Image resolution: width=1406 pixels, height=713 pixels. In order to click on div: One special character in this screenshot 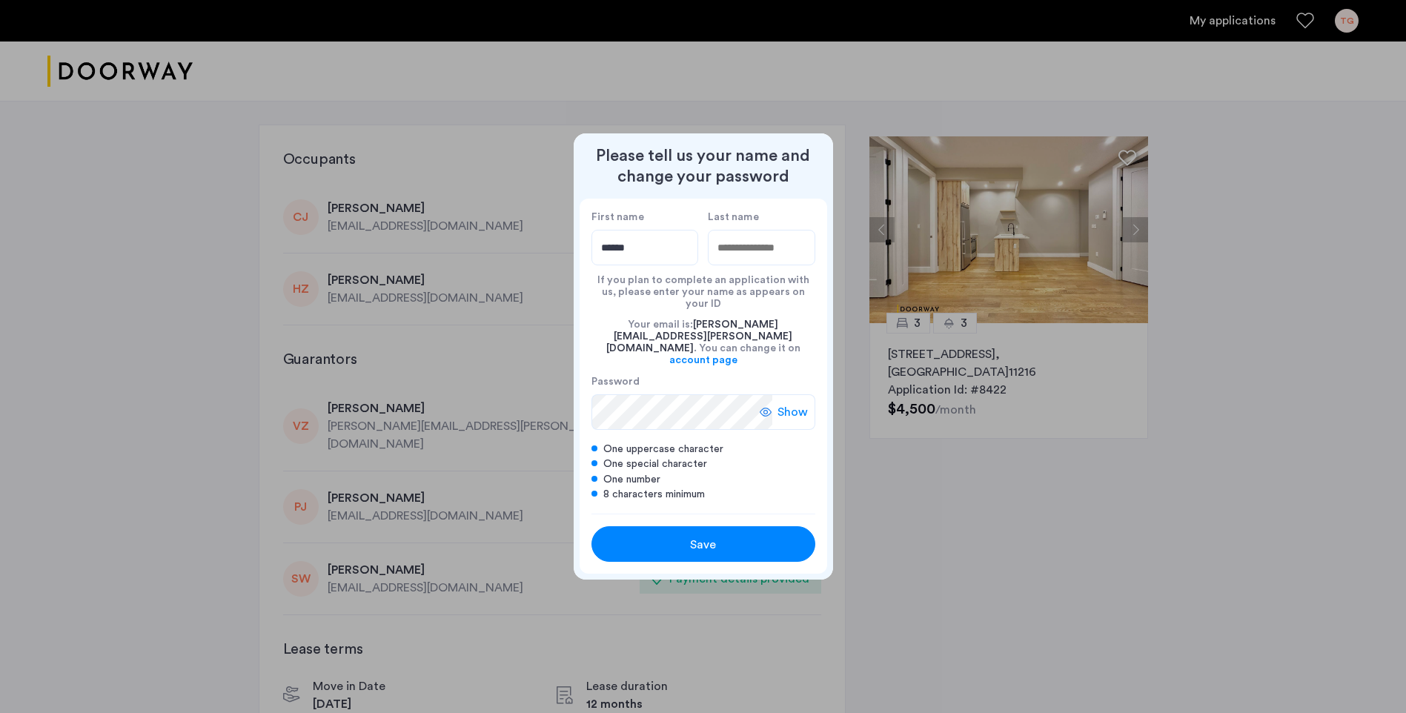, I will do `click(703, 464)`.